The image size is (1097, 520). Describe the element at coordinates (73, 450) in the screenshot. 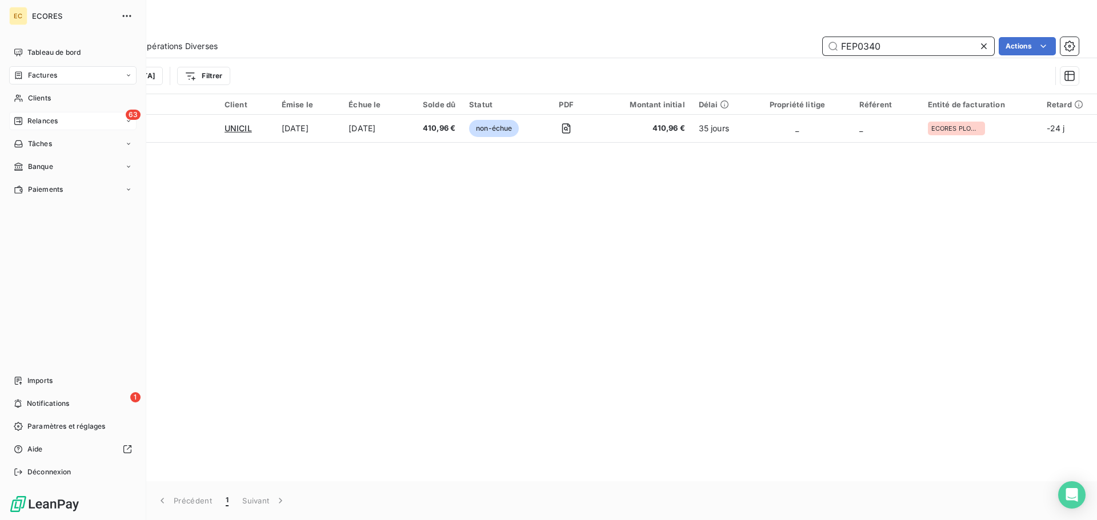

I see `a: Aide` at that location.